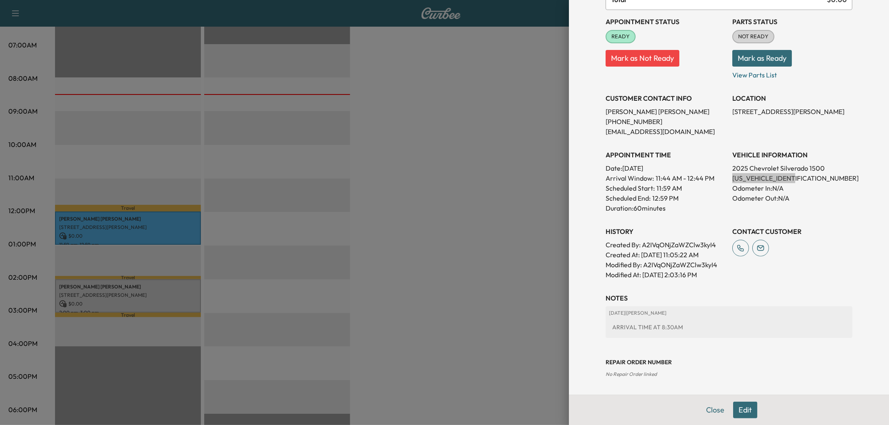  I want to click on span: READY, so click(620, 37).